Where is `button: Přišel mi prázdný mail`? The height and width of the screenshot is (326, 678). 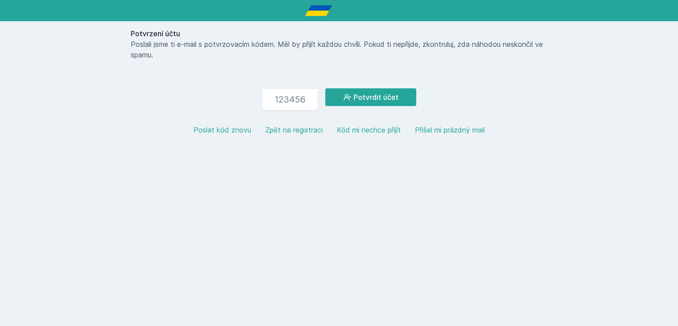
button: Přišel mi prázdný mail is located at coordinates (450, 130).